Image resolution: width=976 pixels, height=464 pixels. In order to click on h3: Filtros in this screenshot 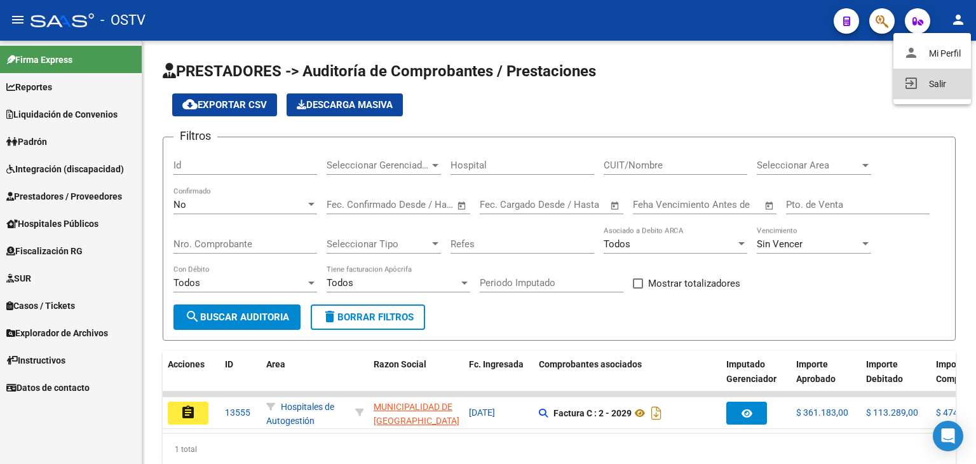, I will do `click(195, 136)`.